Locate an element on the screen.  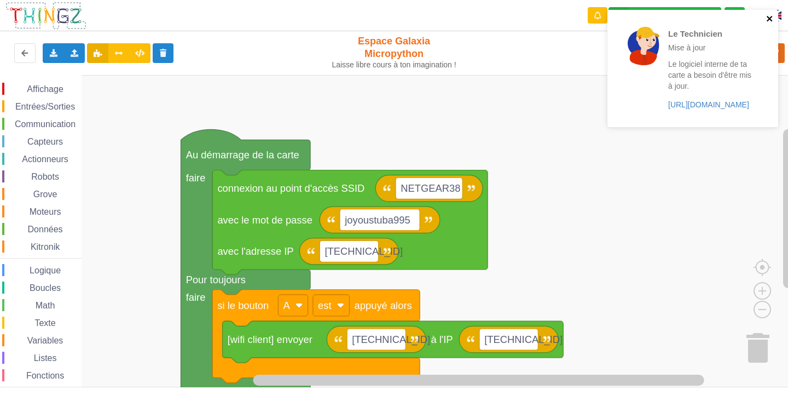
span: Logique is located at coordinates (45, 270).